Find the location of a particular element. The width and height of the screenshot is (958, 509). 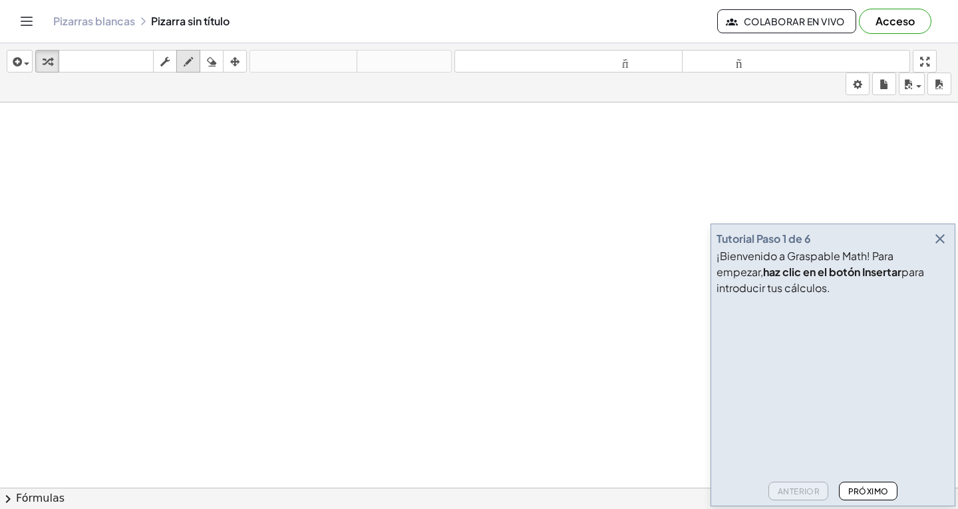

font: deshacer is located at coordinates (303, 61).